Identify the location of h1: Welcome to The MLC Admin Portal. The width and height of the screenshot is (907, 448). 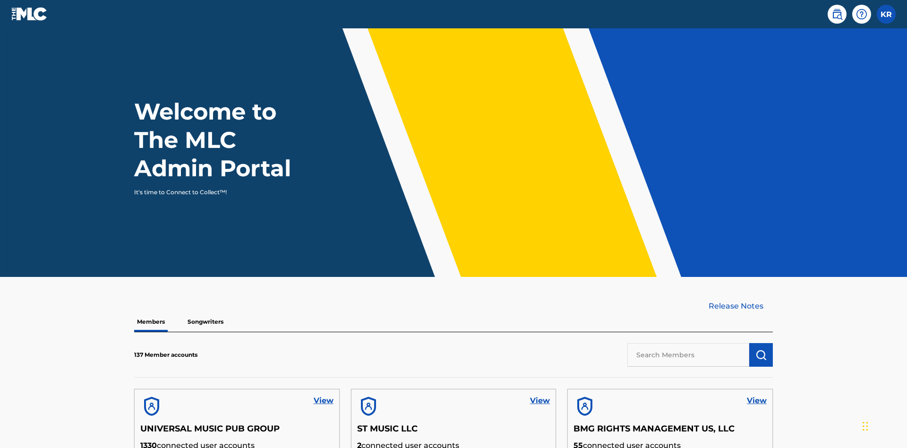
(223, 140).